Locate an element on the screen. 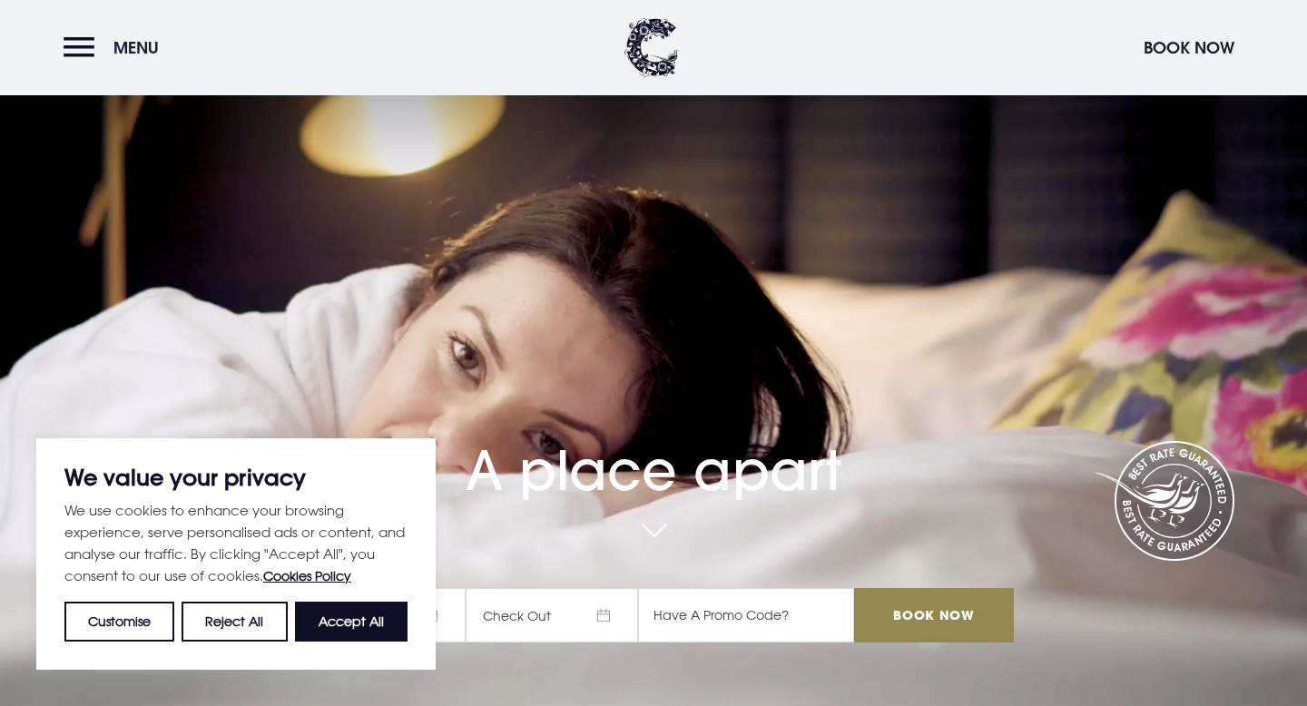 This screenshot has height=706, width=1307. button: Menu is located at coordinates (115, 47).